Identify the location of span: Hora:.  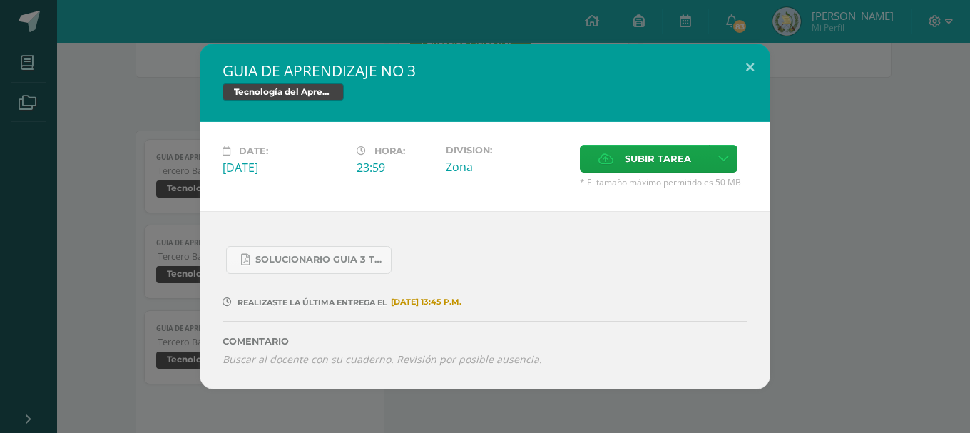
(390, 151).